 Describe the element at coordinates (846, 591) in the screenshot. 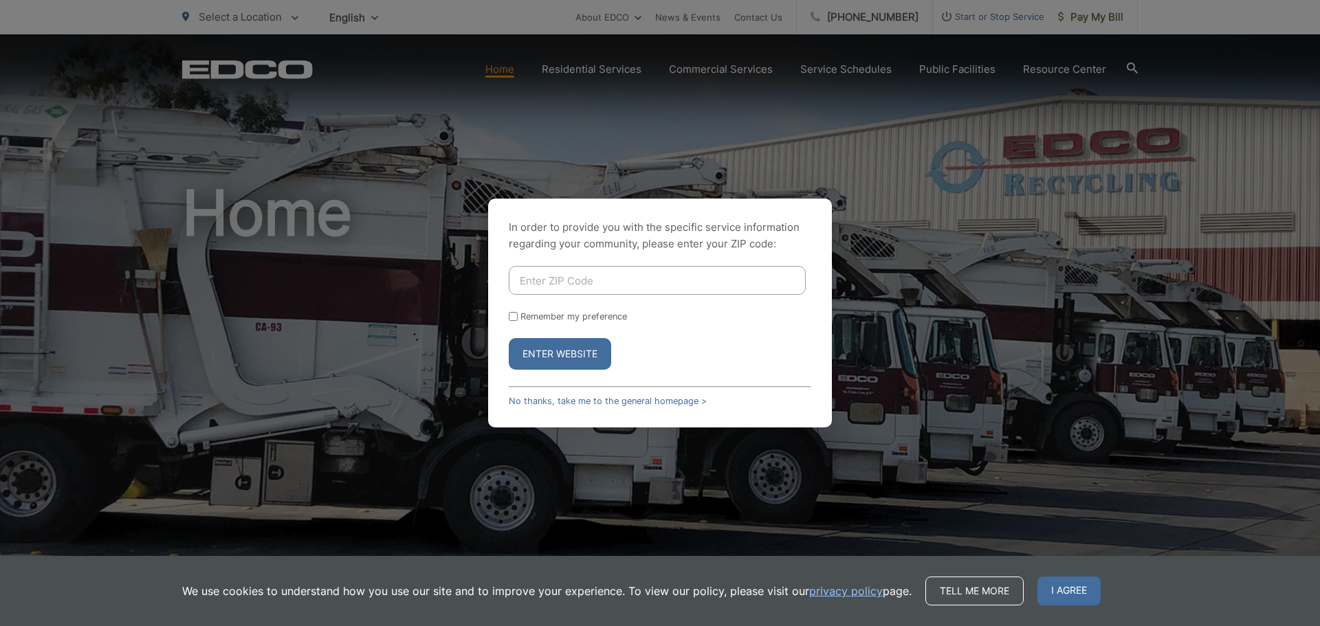

I see `a: privacy policy` at that location.